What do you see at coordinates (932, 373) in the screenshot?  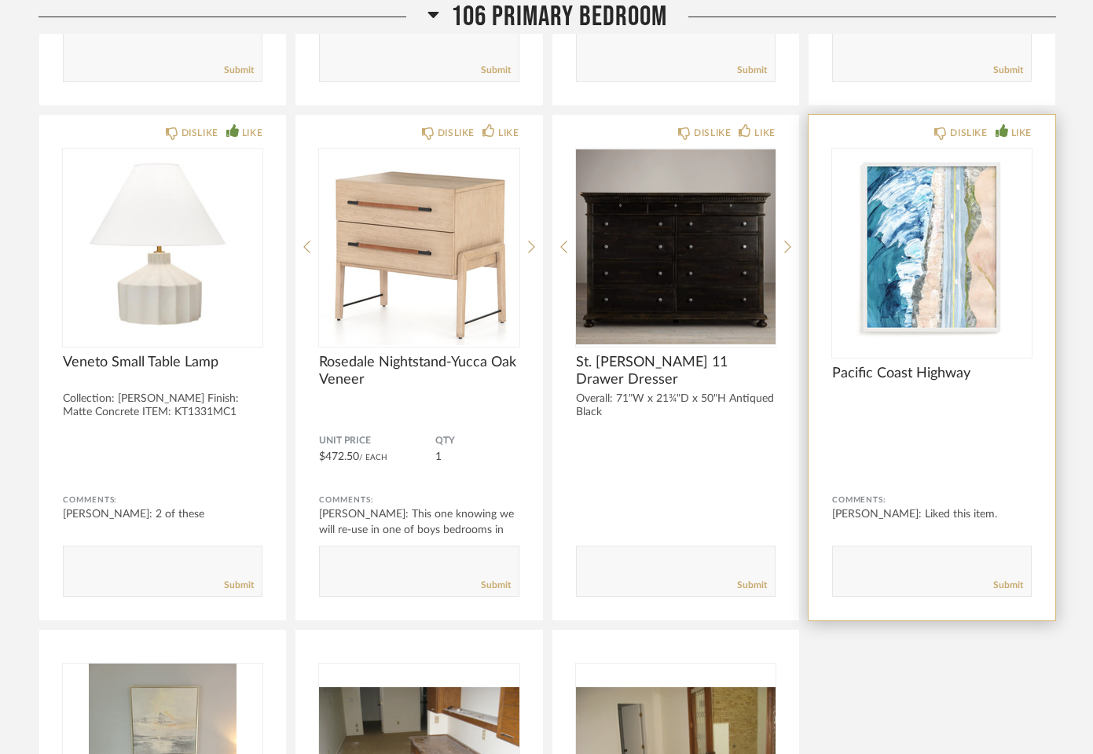 I see `span: Pacific Coast Highway` at bounding box center [932, 373].